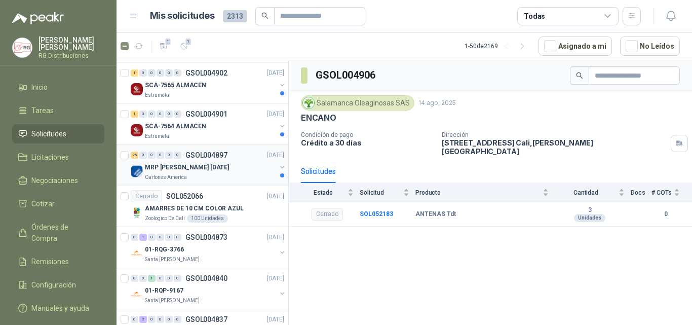 This screenshot has width=692, height=325. Describe the element at coordinates (63, 232) in the screenshot. I see `span: Órdenes de Compra` at that location.